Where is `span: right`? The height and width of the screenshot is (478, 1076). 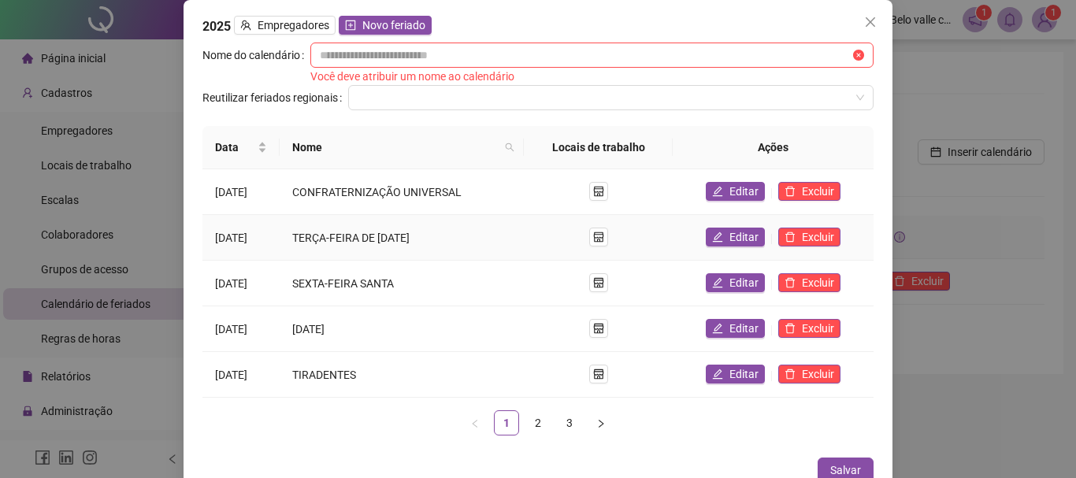 span: right is located at coordinates (601, 424).